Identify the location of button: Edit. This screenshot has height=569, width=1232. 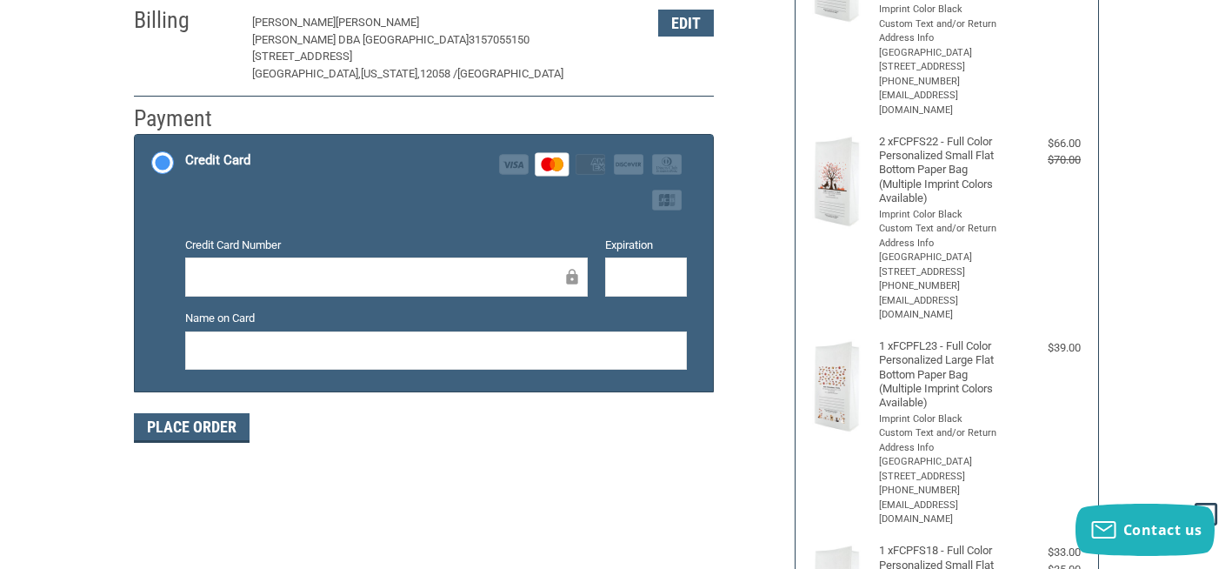
(686, 23).